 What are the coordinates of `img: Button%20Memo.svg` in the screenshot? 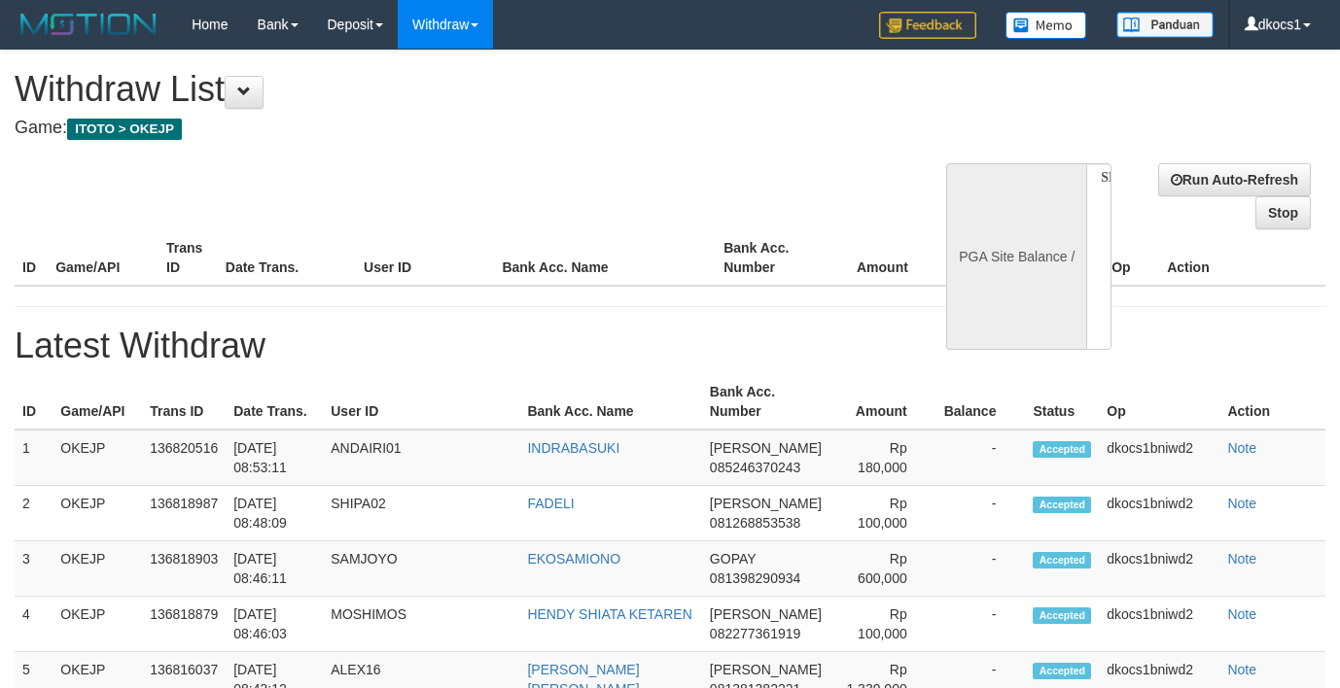 It's located at (1046, 25).